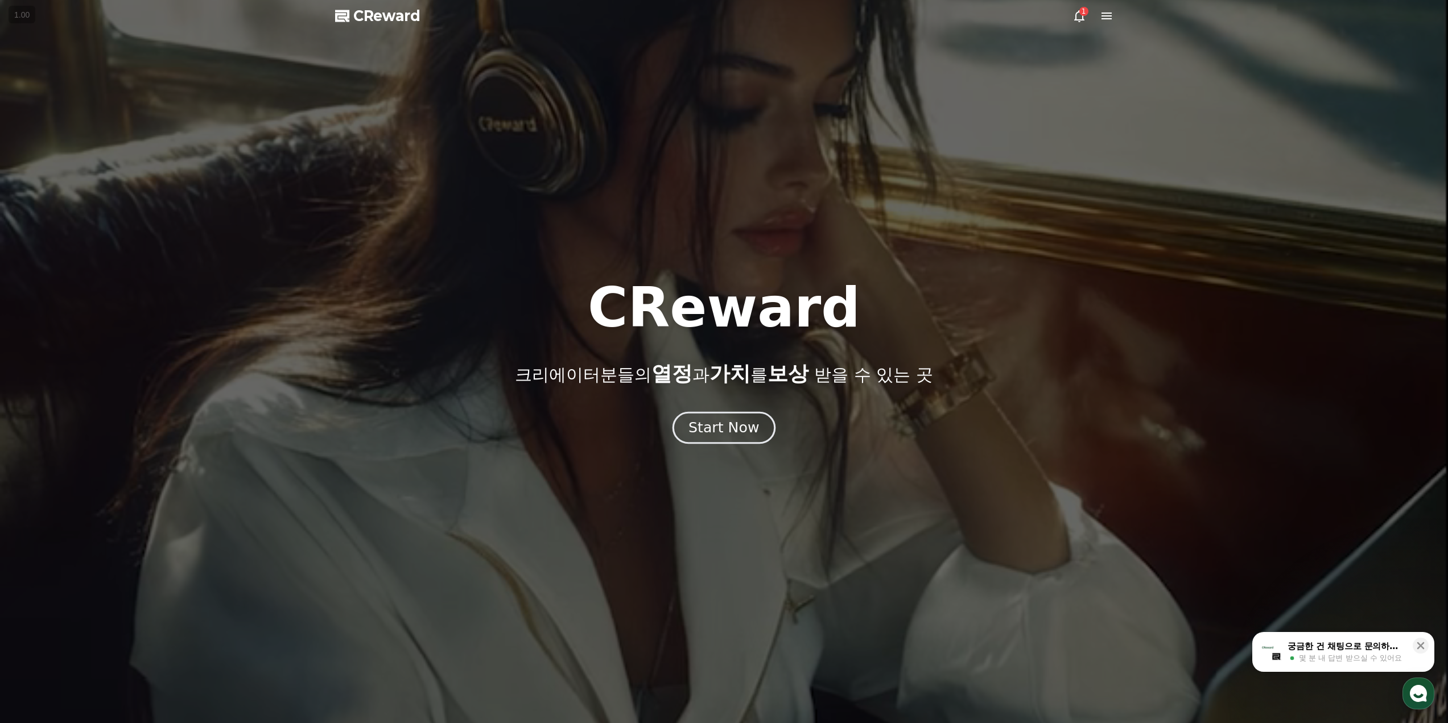  What do you see at coordinates (724, 374) in the screenshot?
I see `p: 크리에이터분들의 과 를 받을 수 있는 곳` at bounding box center [724, 374].